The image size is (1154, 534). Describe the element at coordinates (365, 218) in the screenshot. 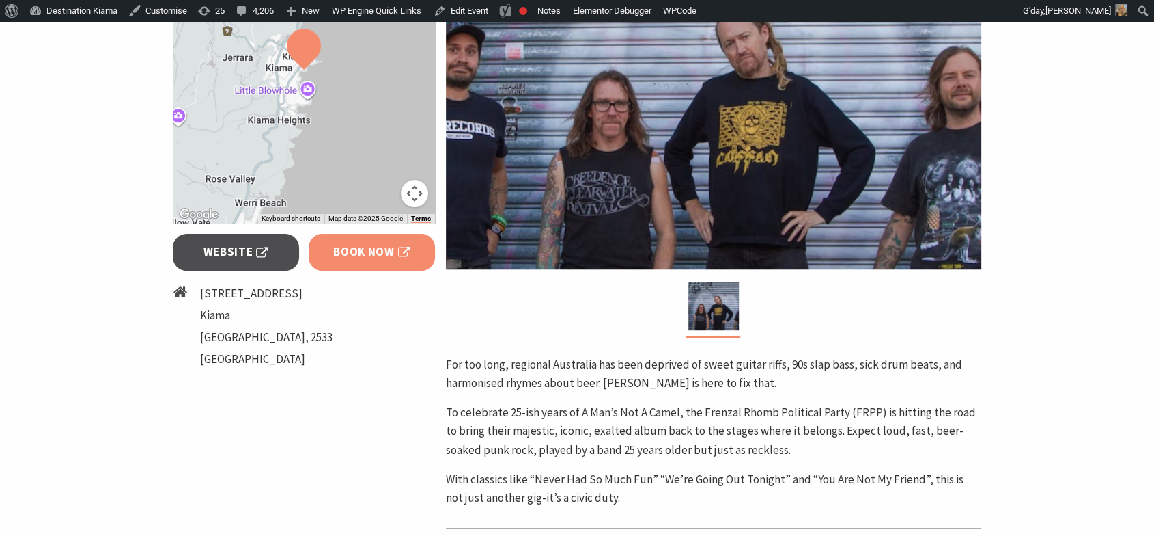

I see `span: Map data ©2025 Google` at that location.